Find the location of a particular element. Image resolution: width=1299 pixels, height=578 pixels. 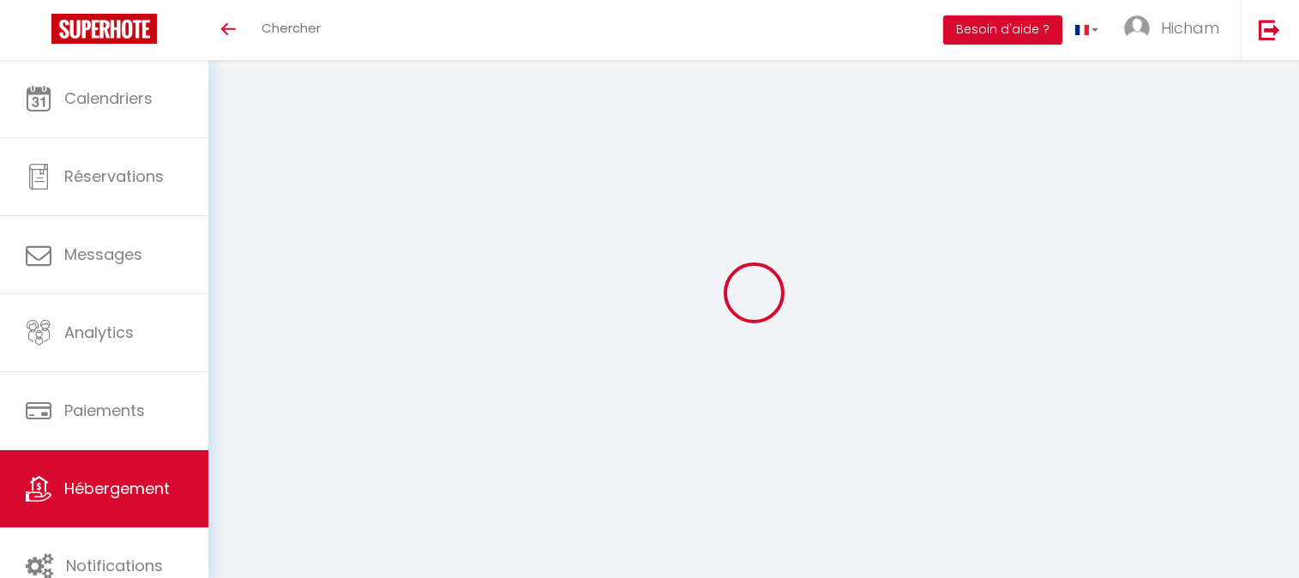

span: Paiements is located at coordinates (105, 410).